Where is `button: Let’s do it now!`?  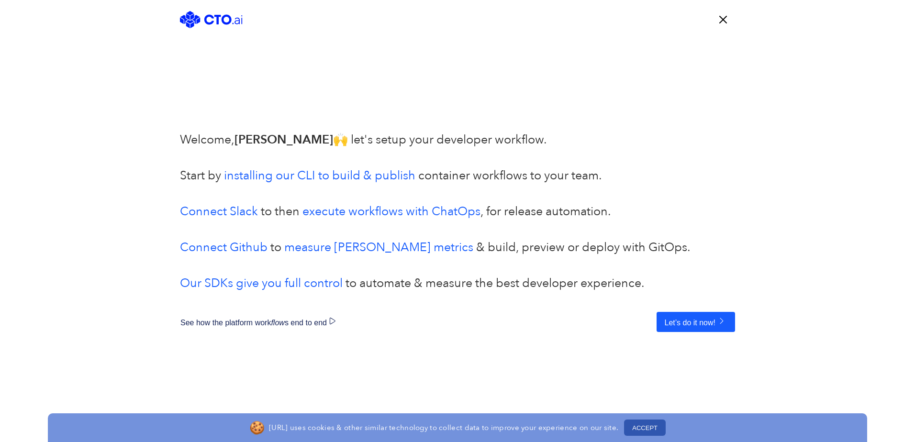 button: Let’s do it now! is located at coordinates (696, 322).